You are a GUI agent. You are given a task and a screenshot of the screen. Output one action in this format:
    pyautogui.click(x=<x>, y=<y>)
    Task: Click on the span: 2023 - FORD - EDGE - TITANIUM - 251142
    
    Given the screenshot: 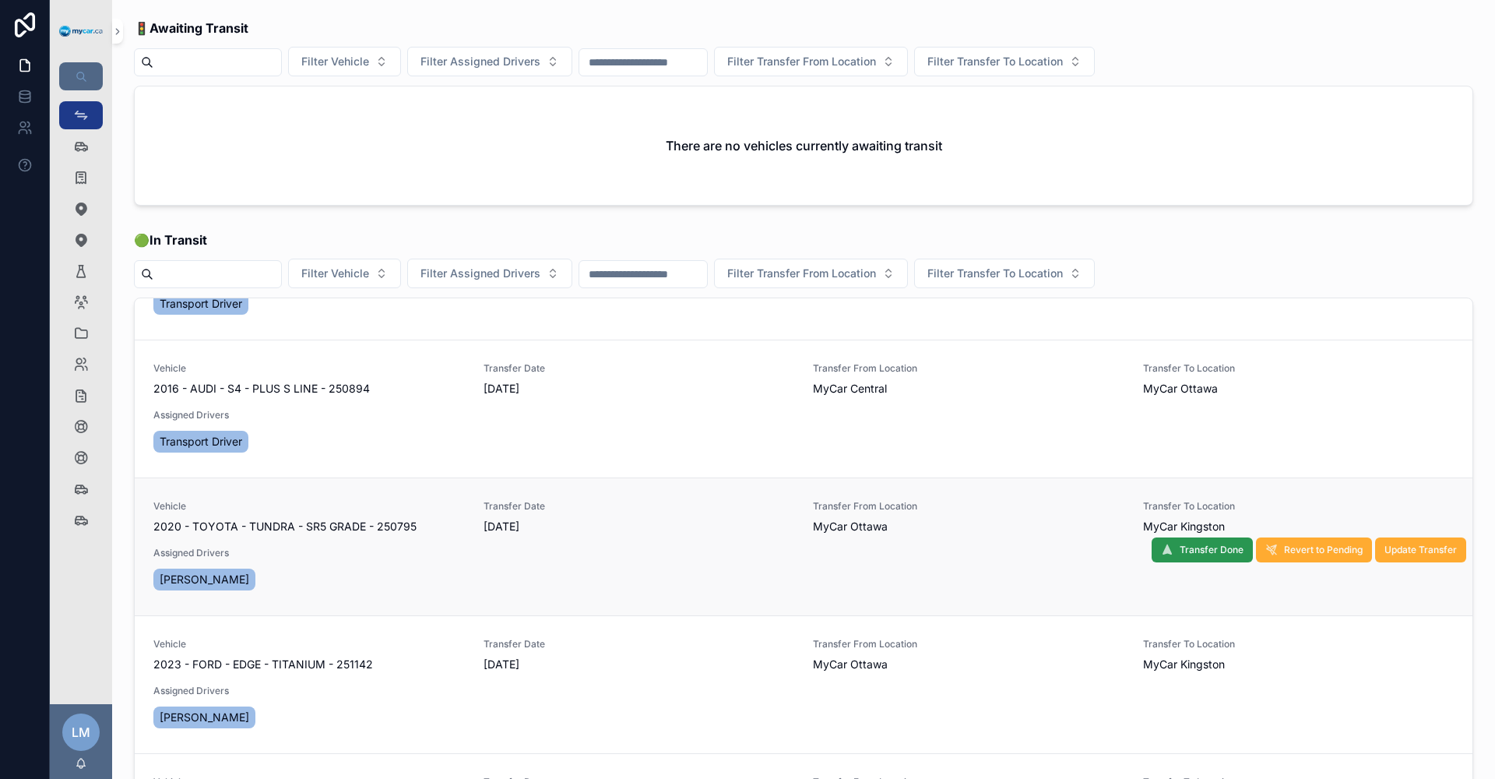 What is the action you would take?
    pyautogui.click(x=263, y=664)
    